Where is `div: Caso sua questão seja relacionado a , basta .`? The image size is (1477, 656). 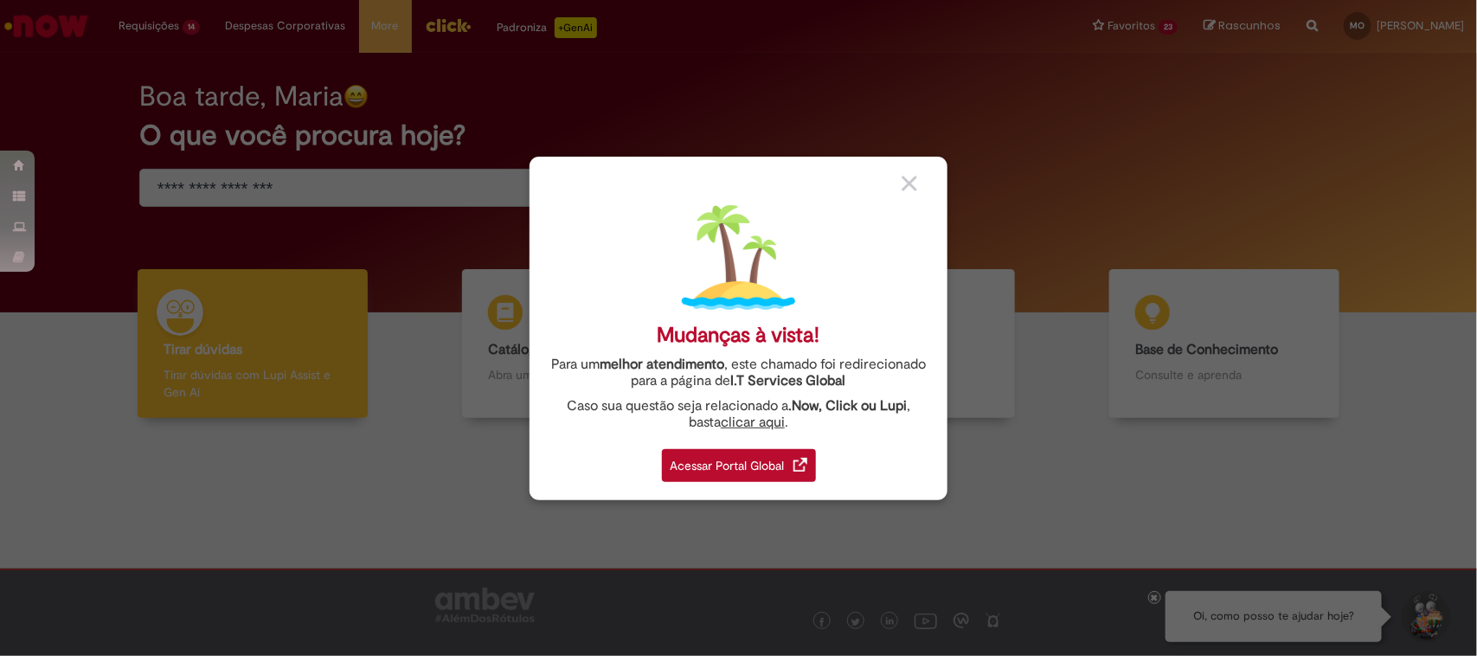 div: Caso sua questão seja relacionado a , basta . is located at coordinates (738, 415).